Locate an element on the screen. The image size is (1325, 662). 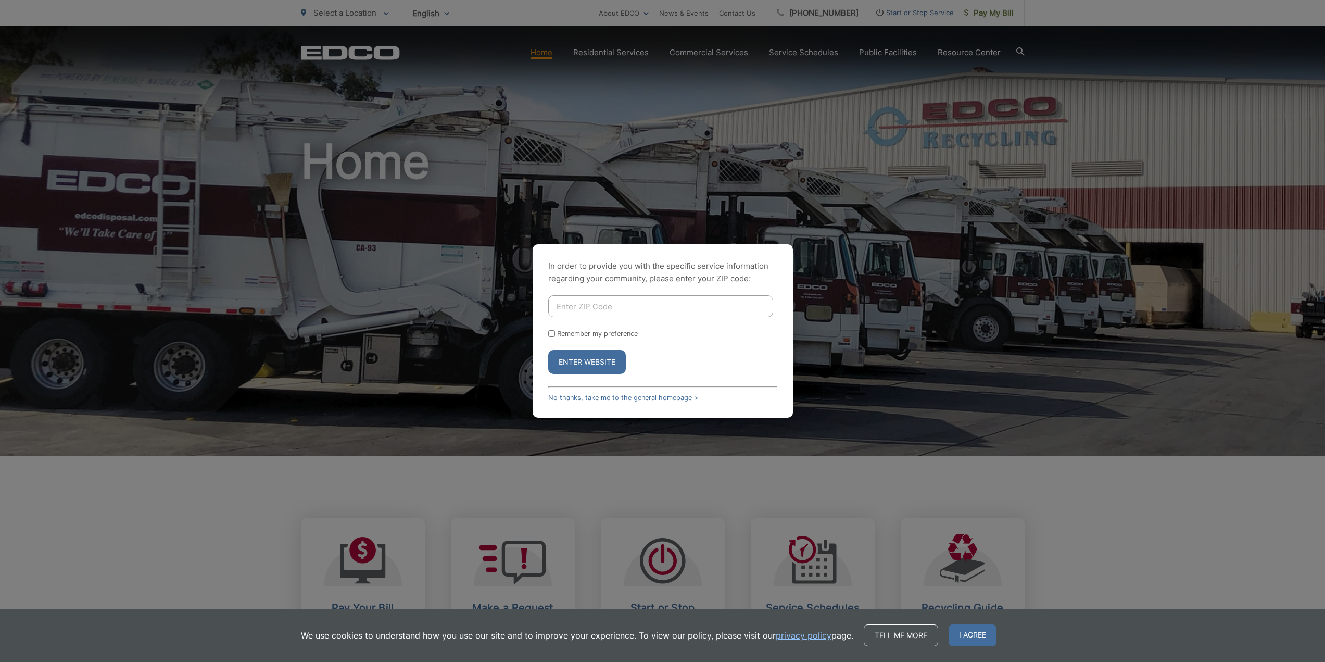
input: Enter ZIP Code is located at coordinates (661, 306).